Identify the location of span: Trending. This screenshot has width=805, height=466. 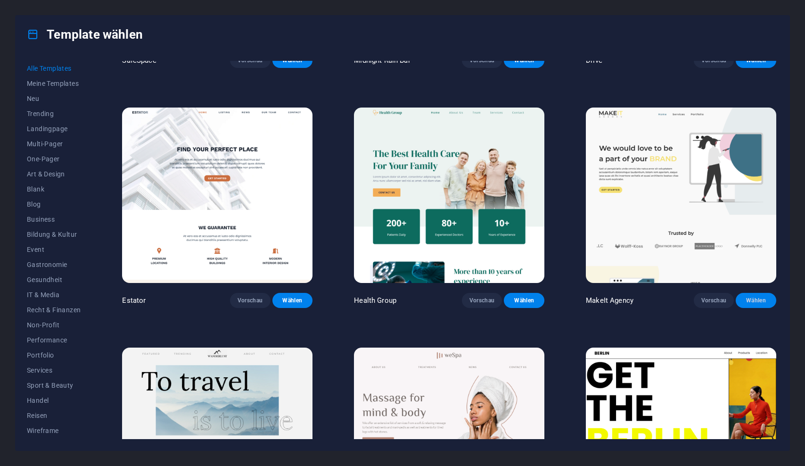
(54, 114).